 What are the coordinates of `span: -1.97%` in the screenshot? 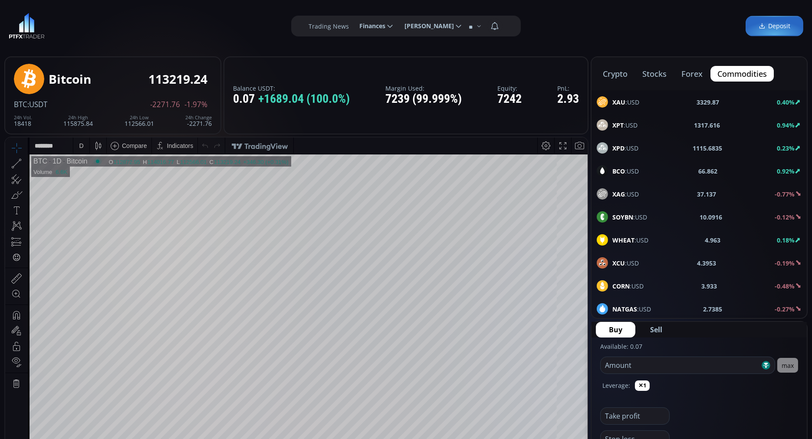 It's located at (196, 105).